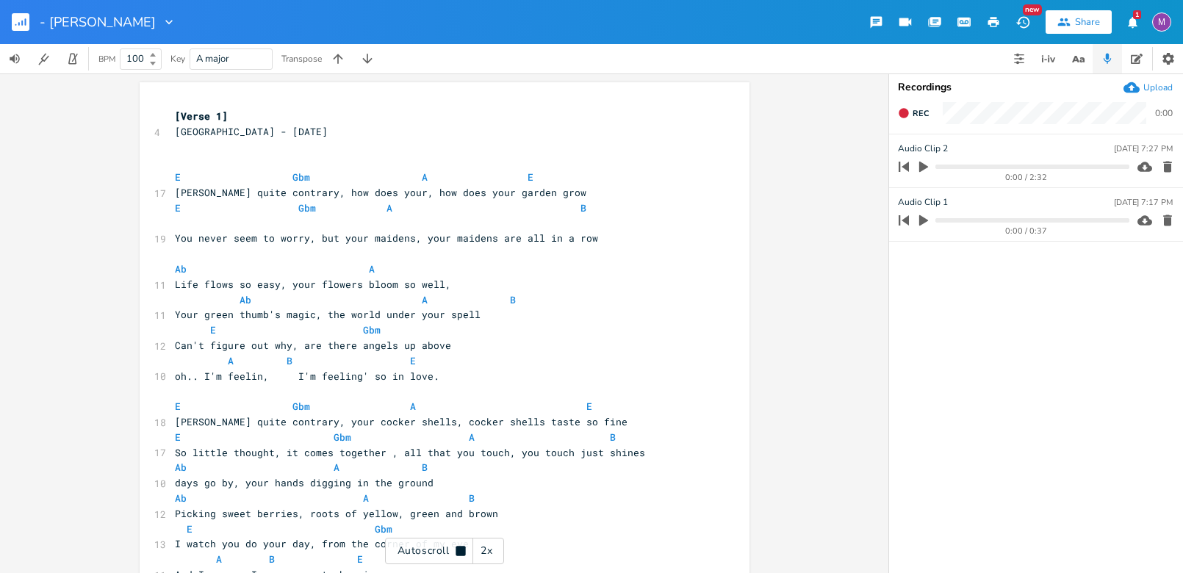  What do you see at coordinates (1032, 10) in the screenshot?
I see `div: New` at bounding box center [1032, 10].